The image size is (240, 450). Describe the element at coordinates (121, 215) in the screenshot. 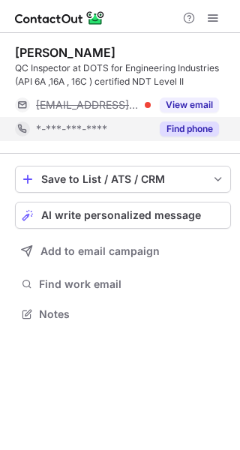

I see `span: AI write personalized message` at that location.